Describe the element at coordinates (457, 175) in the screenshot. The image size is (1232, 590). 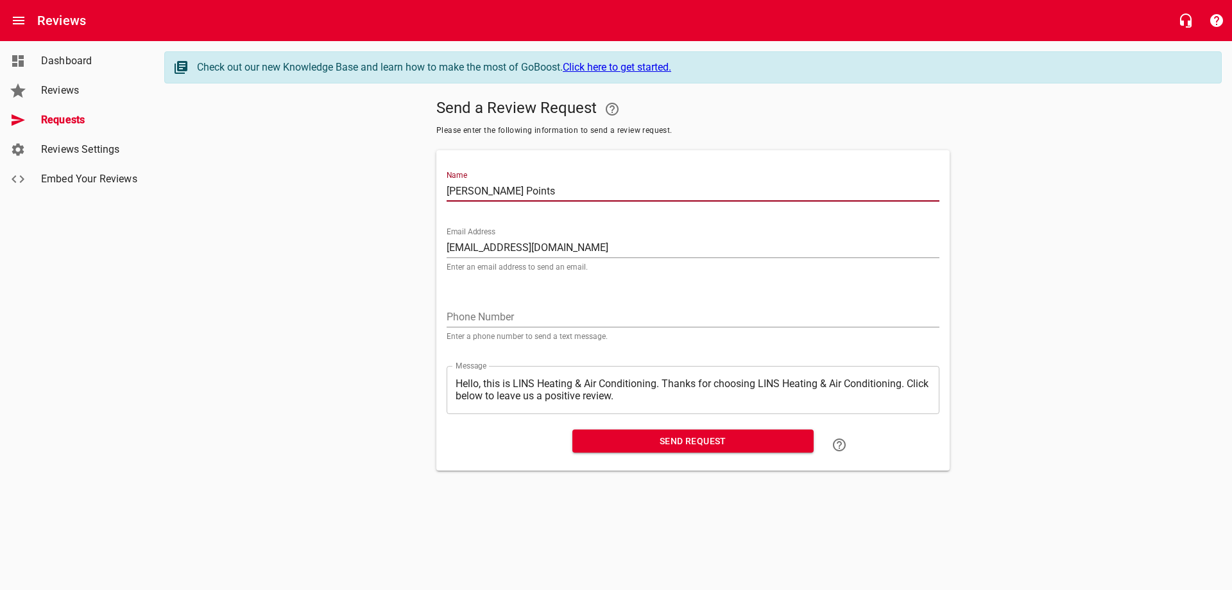
I see `label: Name` at that location.